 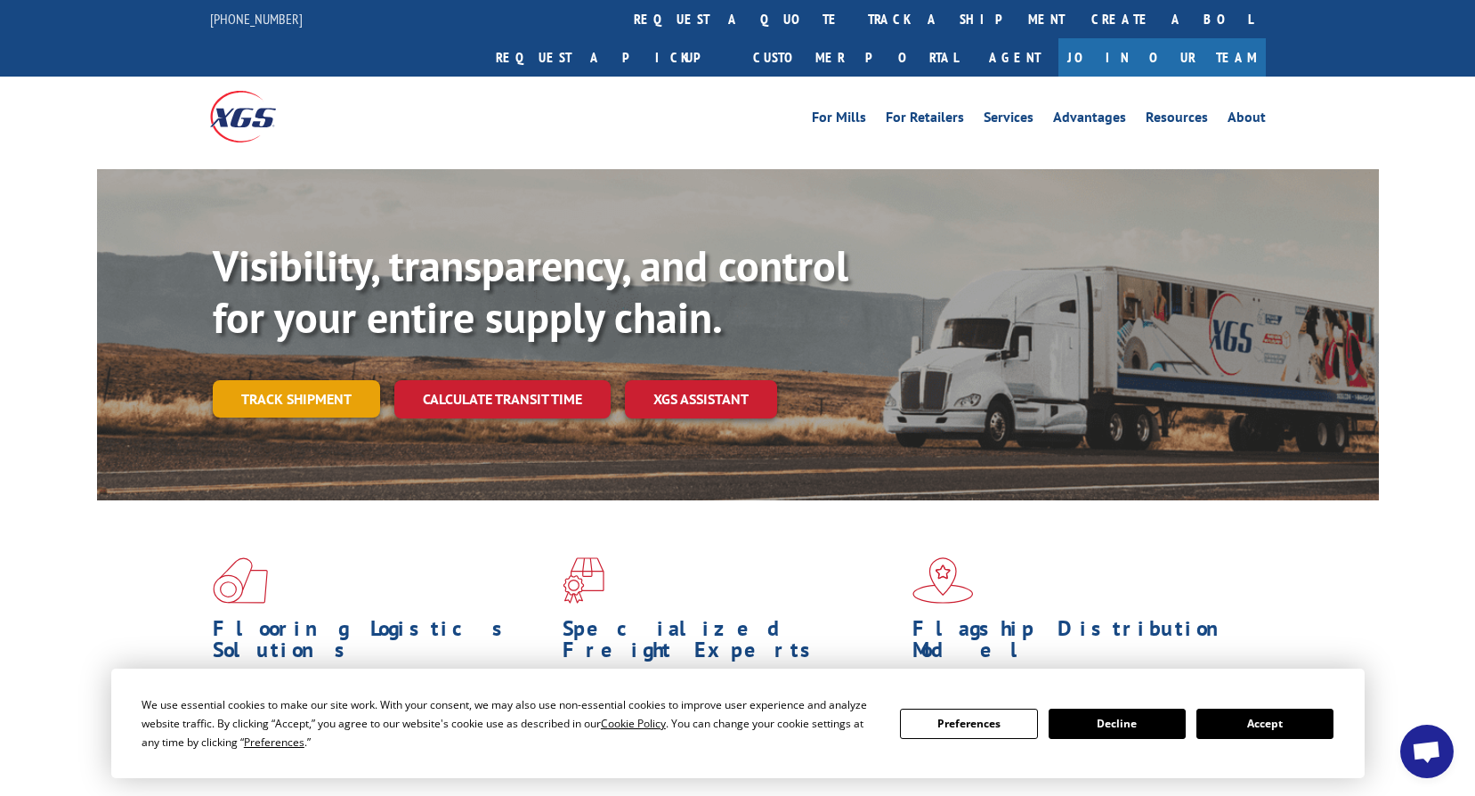 I want to click on h1: Flooring Logistics Solutions, so click(x=381, y=643).